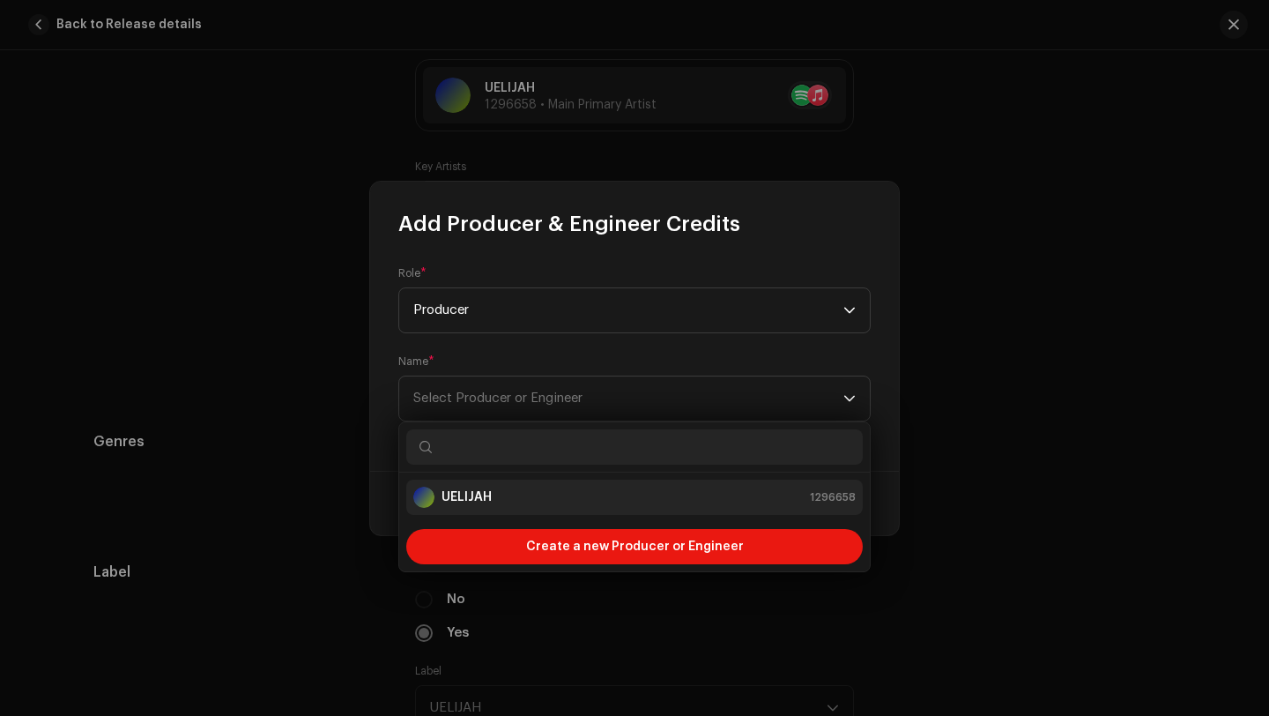  What do you see at coordinates (413, 273) in the screenshot?
I see `label: Role` at bounding box center [413, 273].